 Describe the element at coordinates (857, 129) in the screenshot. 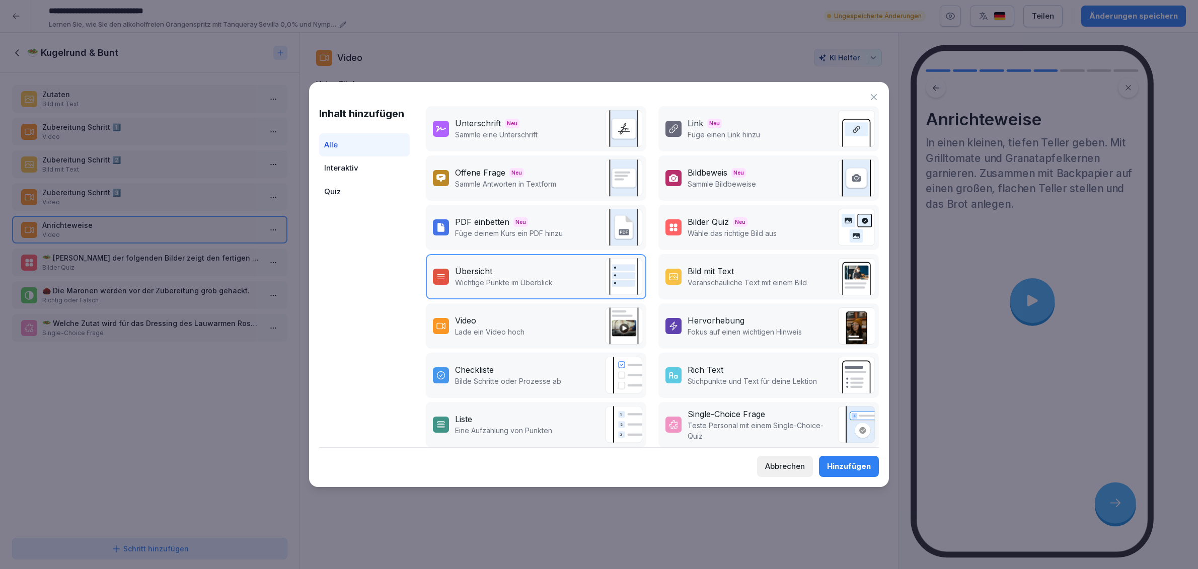

I see `img: link.svg` at that location.